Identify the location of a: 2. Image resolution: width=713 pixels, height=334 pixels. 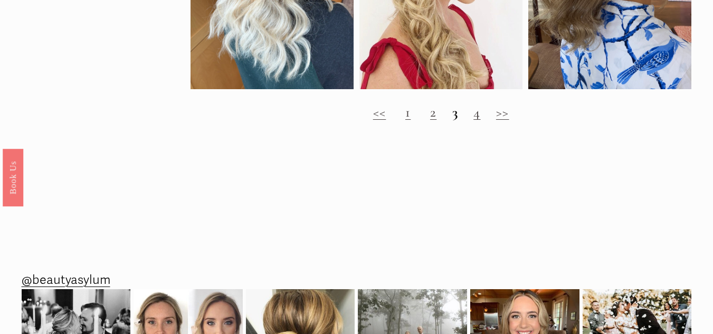
(433, 112).